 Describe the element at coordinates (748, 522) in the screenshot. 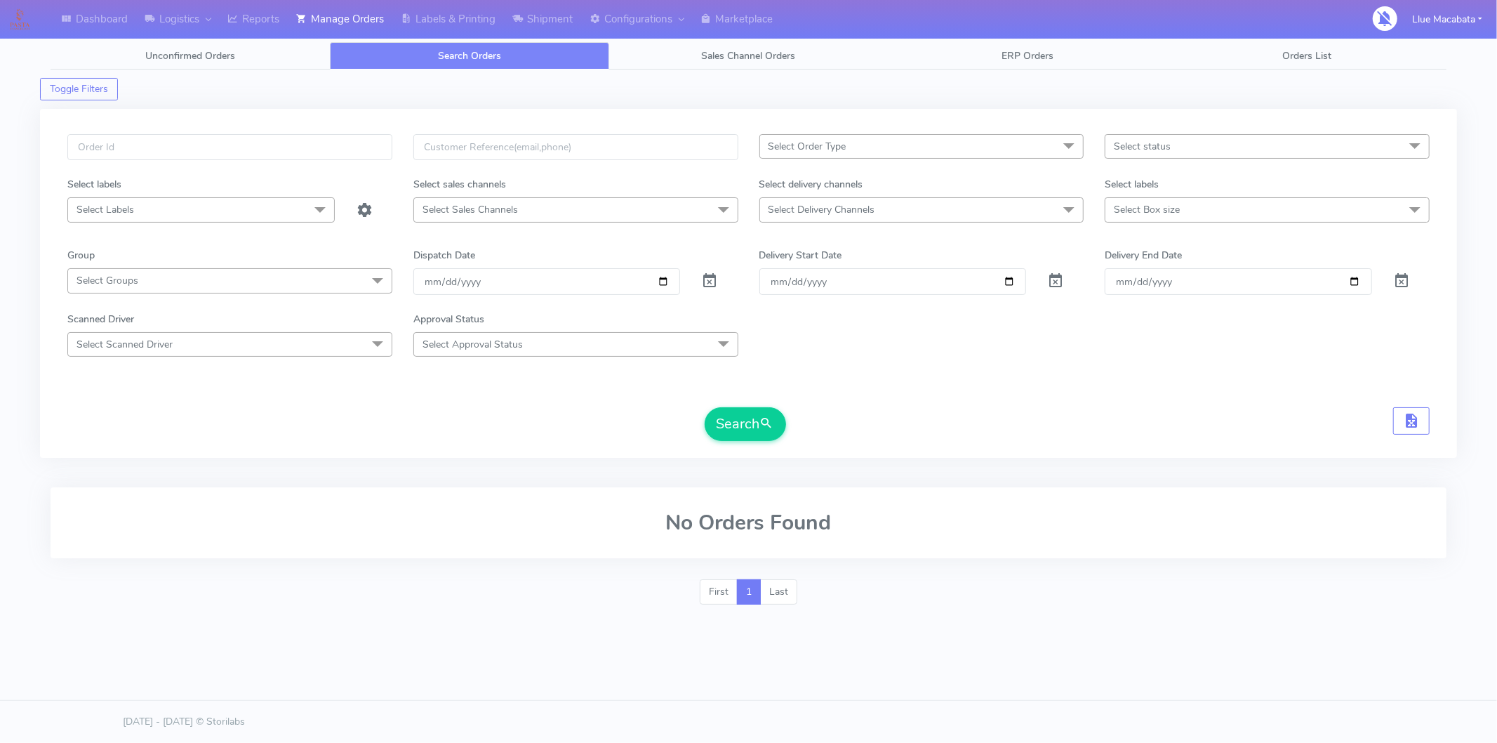

I see `h2: No Orders Found` at that location.